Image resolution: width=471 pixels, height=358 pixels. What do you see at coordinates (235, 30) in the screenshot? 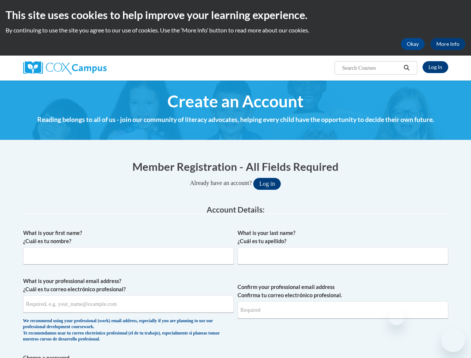
I see `p: By continuing to use the site you agree to our use of cookies. Use the ‘More info’ button to read...` at bounding box center [235, 30].